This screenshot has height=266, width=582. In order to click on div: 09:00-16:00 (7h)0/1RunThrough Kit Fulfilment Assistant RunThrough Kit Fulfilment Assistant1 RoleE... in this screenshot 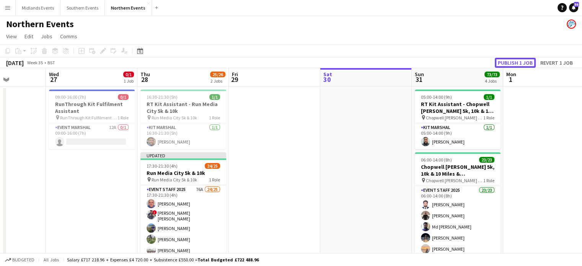, I will do `click(92, 119)`.